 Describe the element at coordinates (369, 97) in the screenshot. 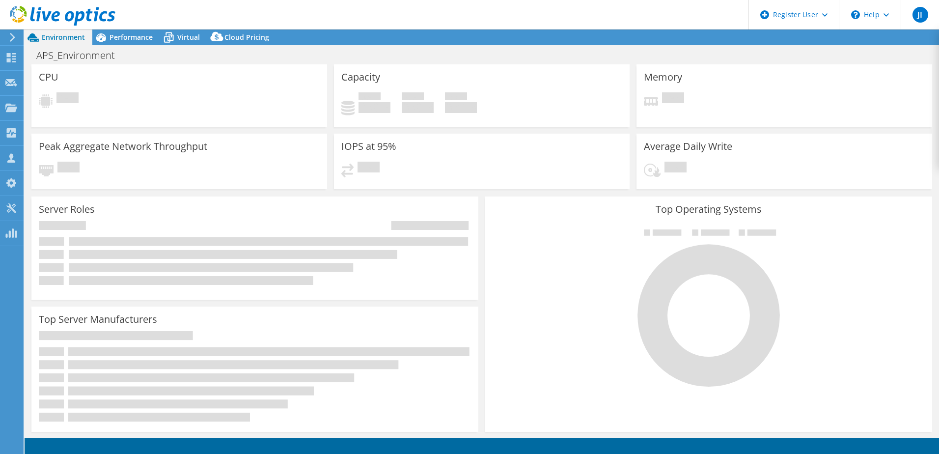

I see `span: Used` at that location.